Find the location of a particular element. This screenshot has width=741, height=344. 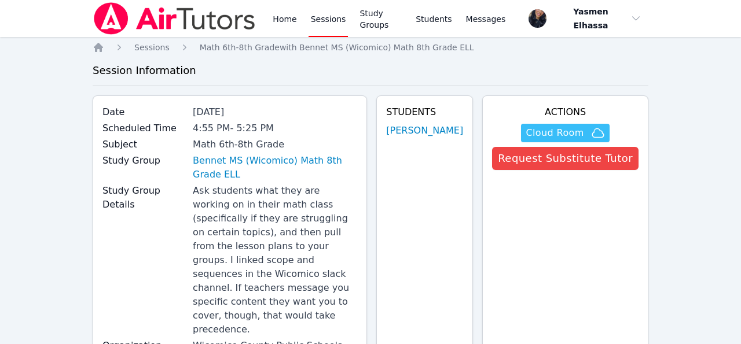

nav: Breadcrumb is located at coordinates (370, 47).